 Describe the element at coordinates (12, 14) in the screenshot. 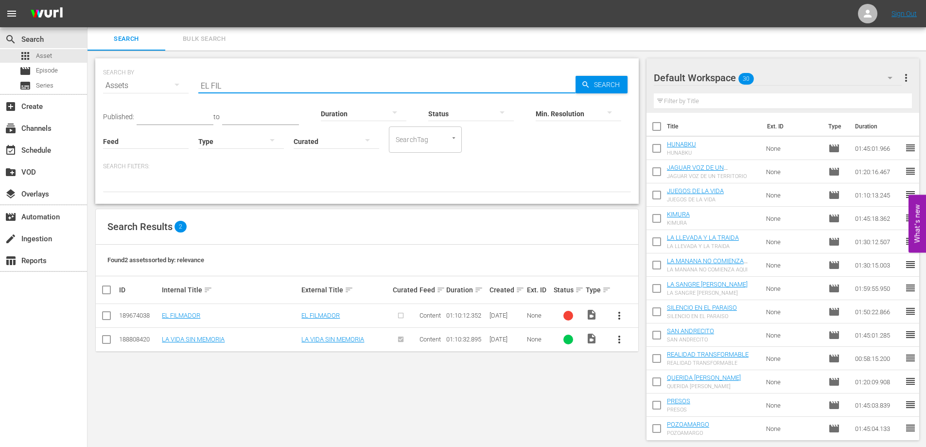

I see `span: menu` at that location.